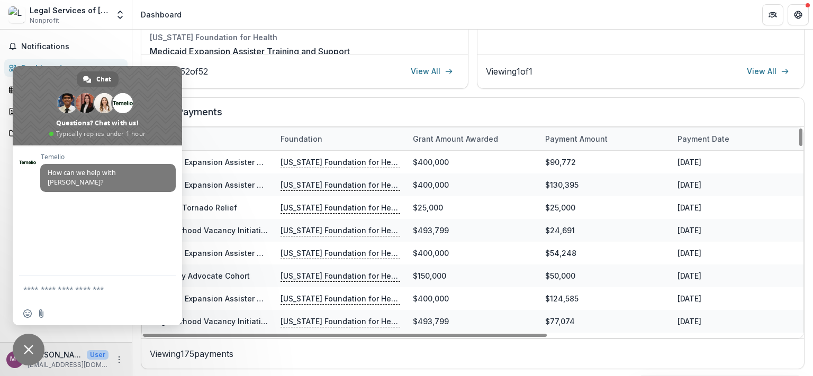 This screenshot has width=813, height=376. I want to click on div: Grant, so click(208, 139).